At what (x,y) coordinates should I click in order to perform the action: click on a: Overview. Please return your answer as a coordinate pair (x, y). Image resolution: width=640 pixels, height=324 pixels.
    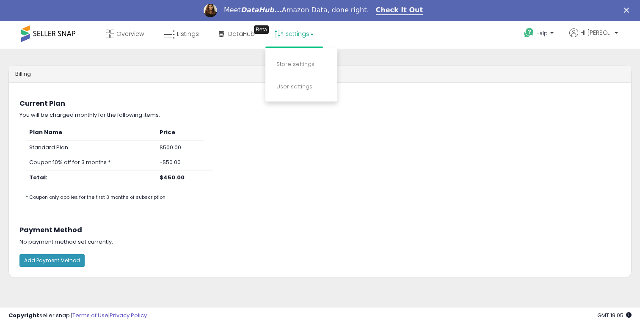
    Looking at the image, I should click on (125, 34).